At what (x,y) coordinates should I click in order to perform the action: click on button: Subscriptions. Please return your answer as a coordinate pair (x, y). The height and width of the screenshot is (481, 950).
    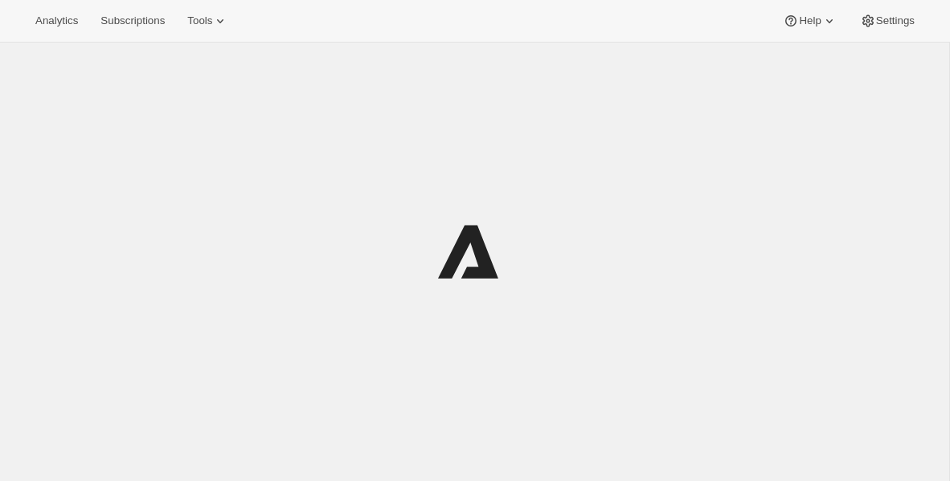
    Looking at the image, I should click on (133, 21).